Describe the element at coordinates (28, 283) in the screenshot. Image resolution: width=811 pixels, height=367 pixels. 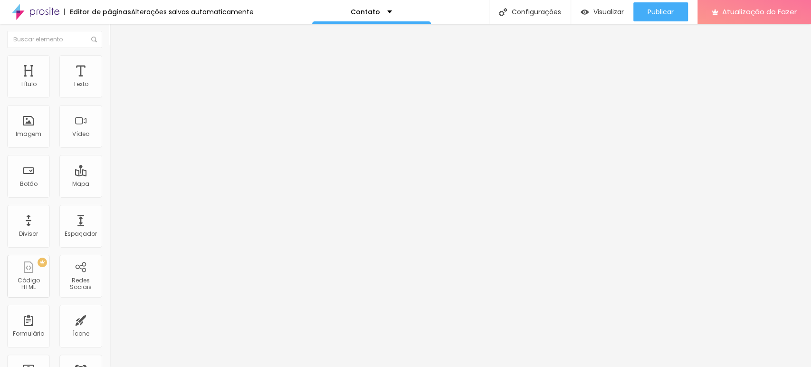
I see `font: Código HTML` at that location.